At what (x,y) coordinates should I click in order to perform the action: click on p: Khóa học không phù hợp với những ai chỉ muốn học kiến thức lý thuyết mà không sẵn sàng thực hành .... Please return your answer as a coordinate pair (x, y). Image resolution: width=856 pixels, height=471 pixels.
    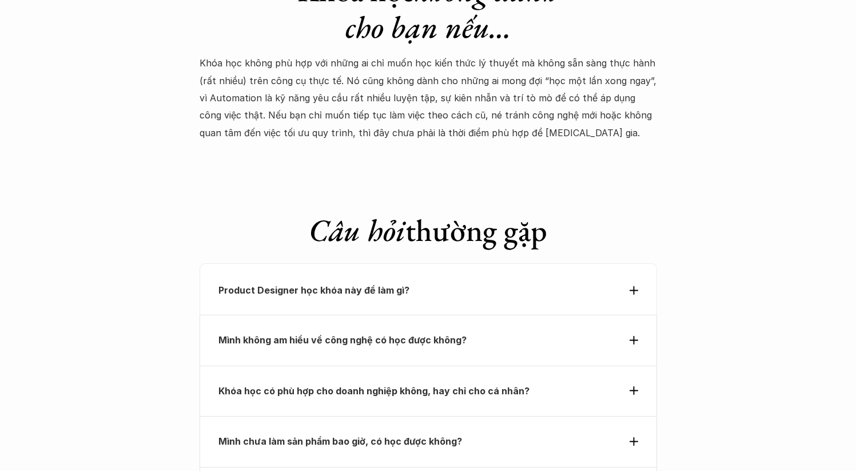
    Looking at the image, I should click on (429, 98).